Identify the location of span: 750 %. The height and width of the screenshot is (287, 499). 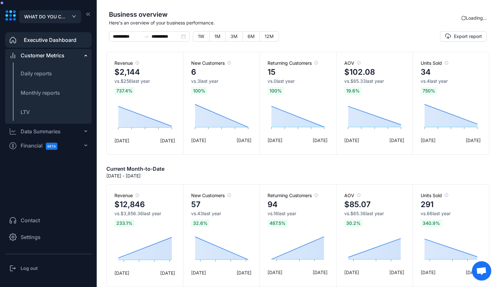
(429, 91).